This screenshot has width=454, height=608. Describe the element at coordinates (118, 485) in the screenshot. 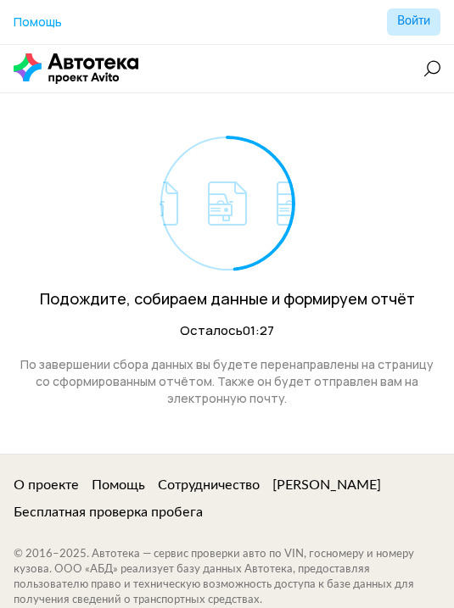

I see `div: Помощь` at that location.